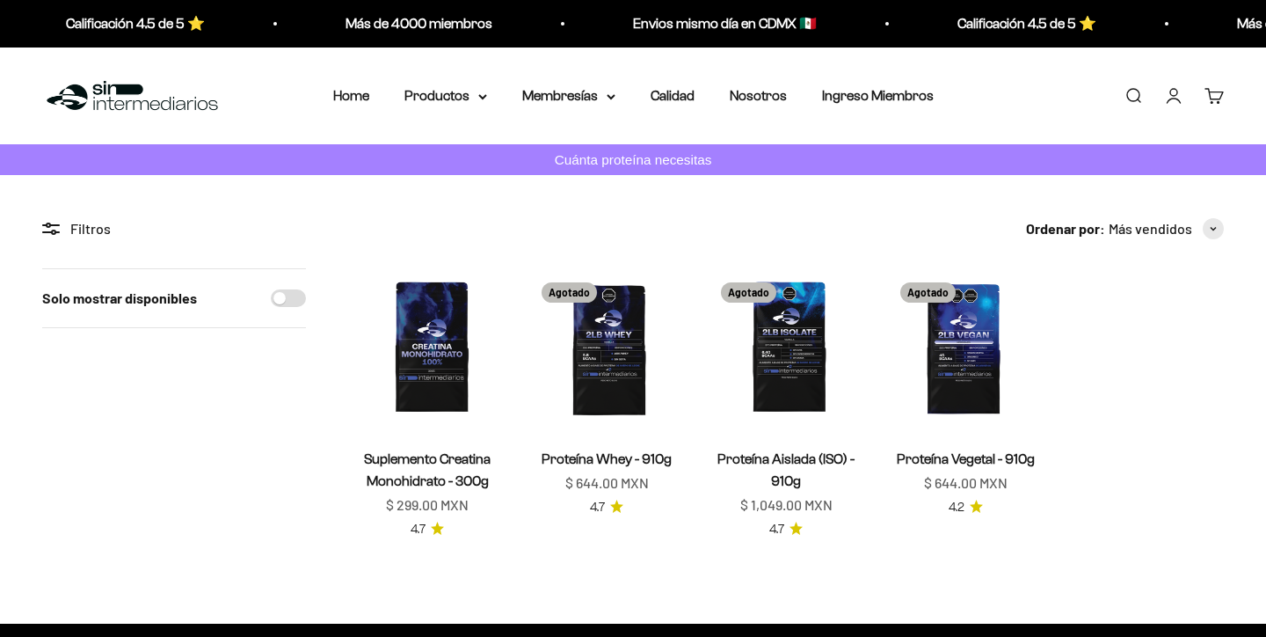 The width and height of the screenshot is (1266, 637). Describe the element at coordinates (410, 23) in the screenshot. I see `a: Más de 4000 miembros` at that location.